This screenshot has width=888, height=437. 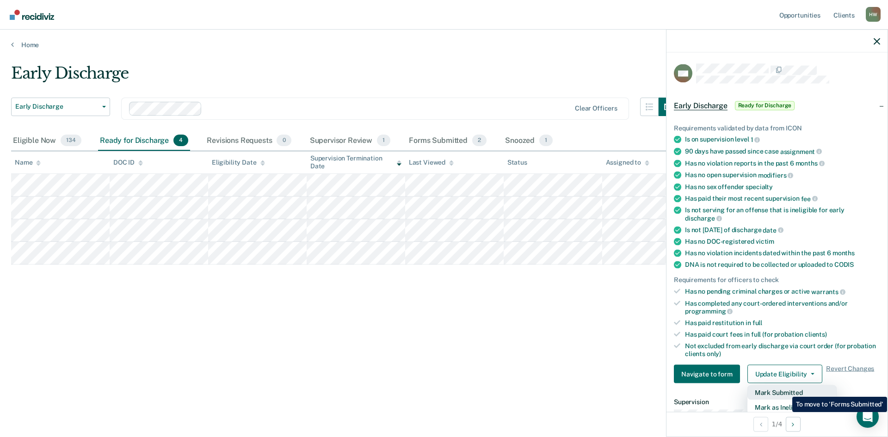 I want to click on div: Has completed any court-ordered interventions and/or, so click(x=783, y=307).